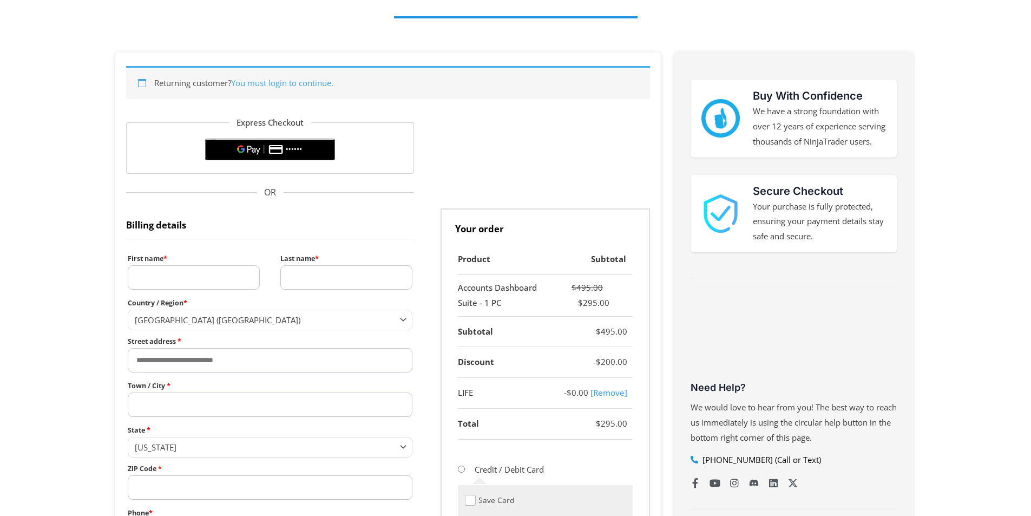 The height and width of the screenshot is (516, 1031). I want to click on span: State, so click(270, 447).